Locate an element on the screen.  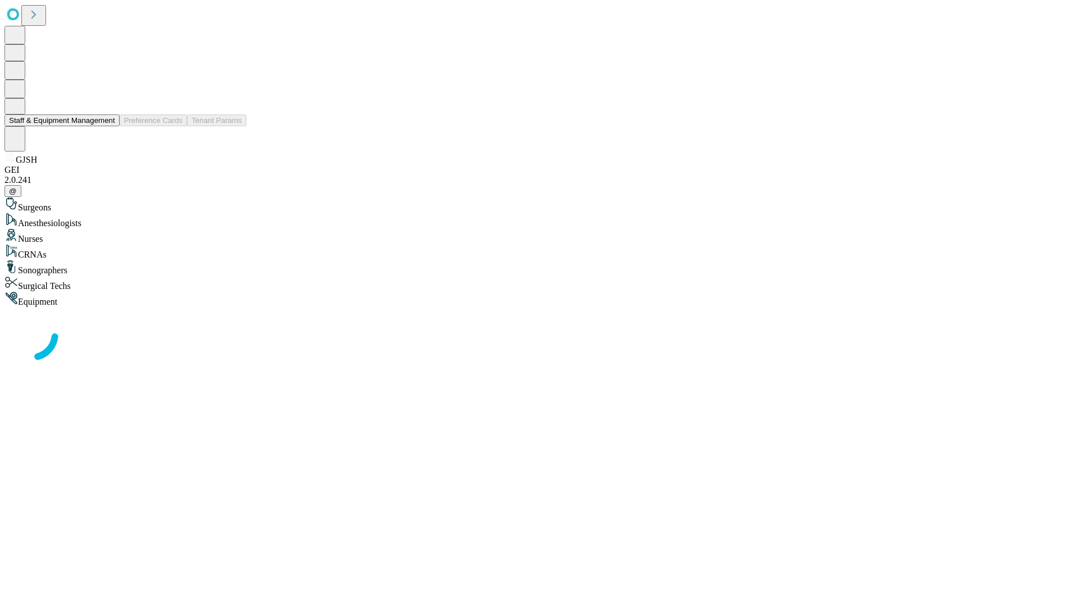
div: 2.0.241 is located at coordinates (539, 180).